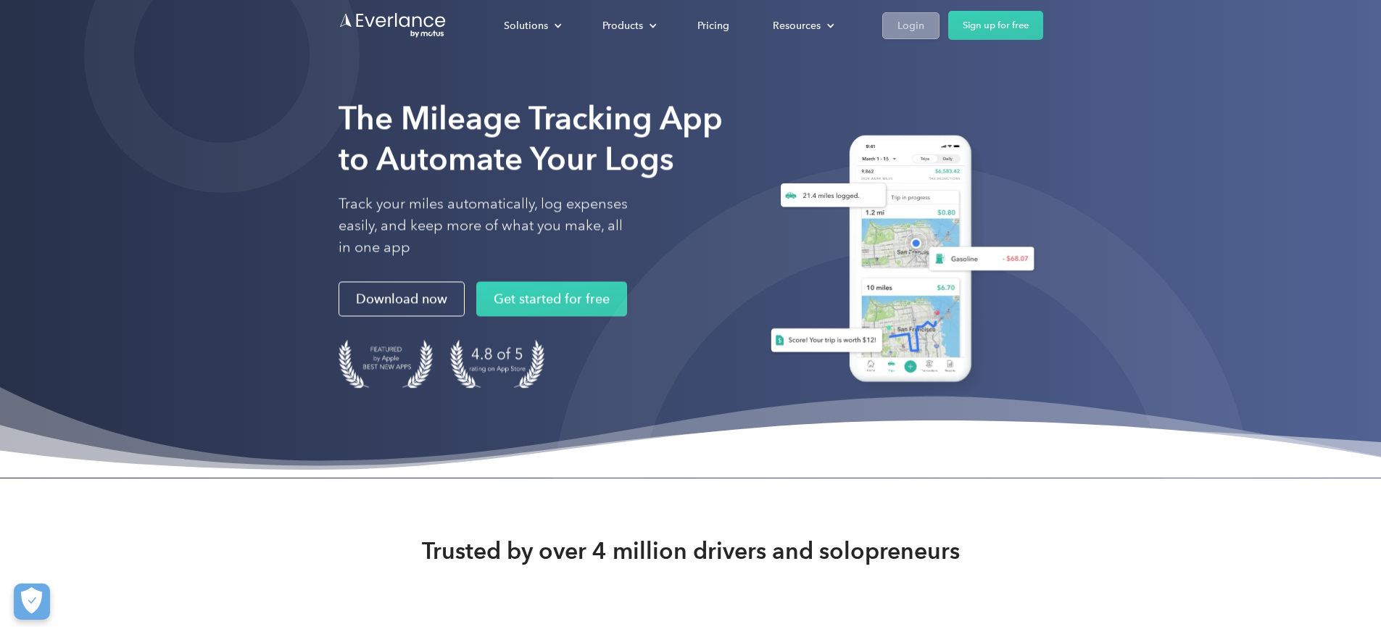  What do you see at coordinates (386, 364) in the screenshot?
I see `img: Badge for Featured by Apple Best New Apps` at bounding box center [386, 364].